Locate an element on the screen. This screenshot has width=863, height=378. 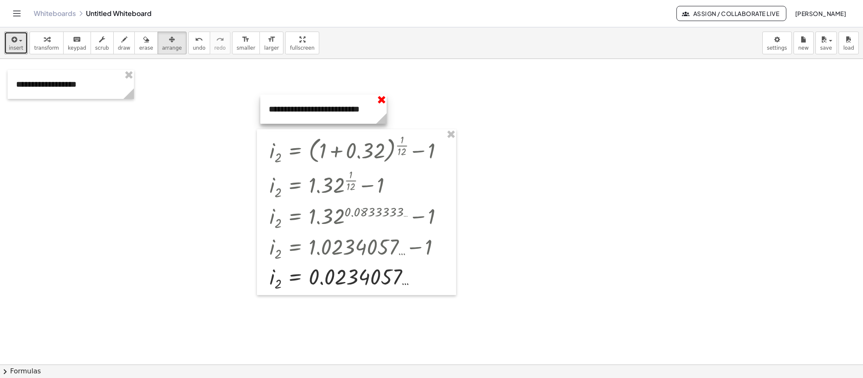
i: undo is located at coordinates (199, 40).